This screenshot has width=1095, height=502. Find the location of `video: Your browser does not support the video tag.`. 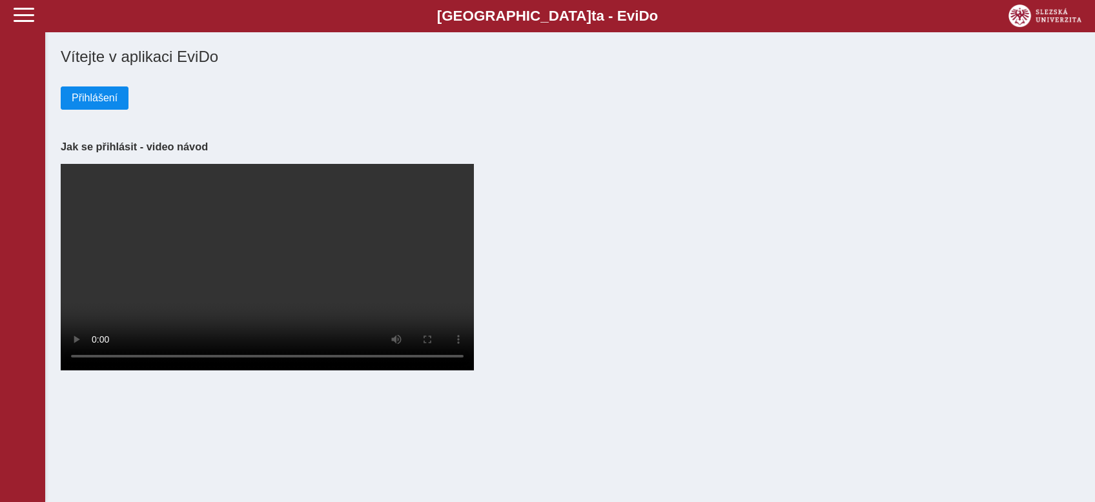

video: Your browser does not support the video tag. is located at coordinates (267, 267).